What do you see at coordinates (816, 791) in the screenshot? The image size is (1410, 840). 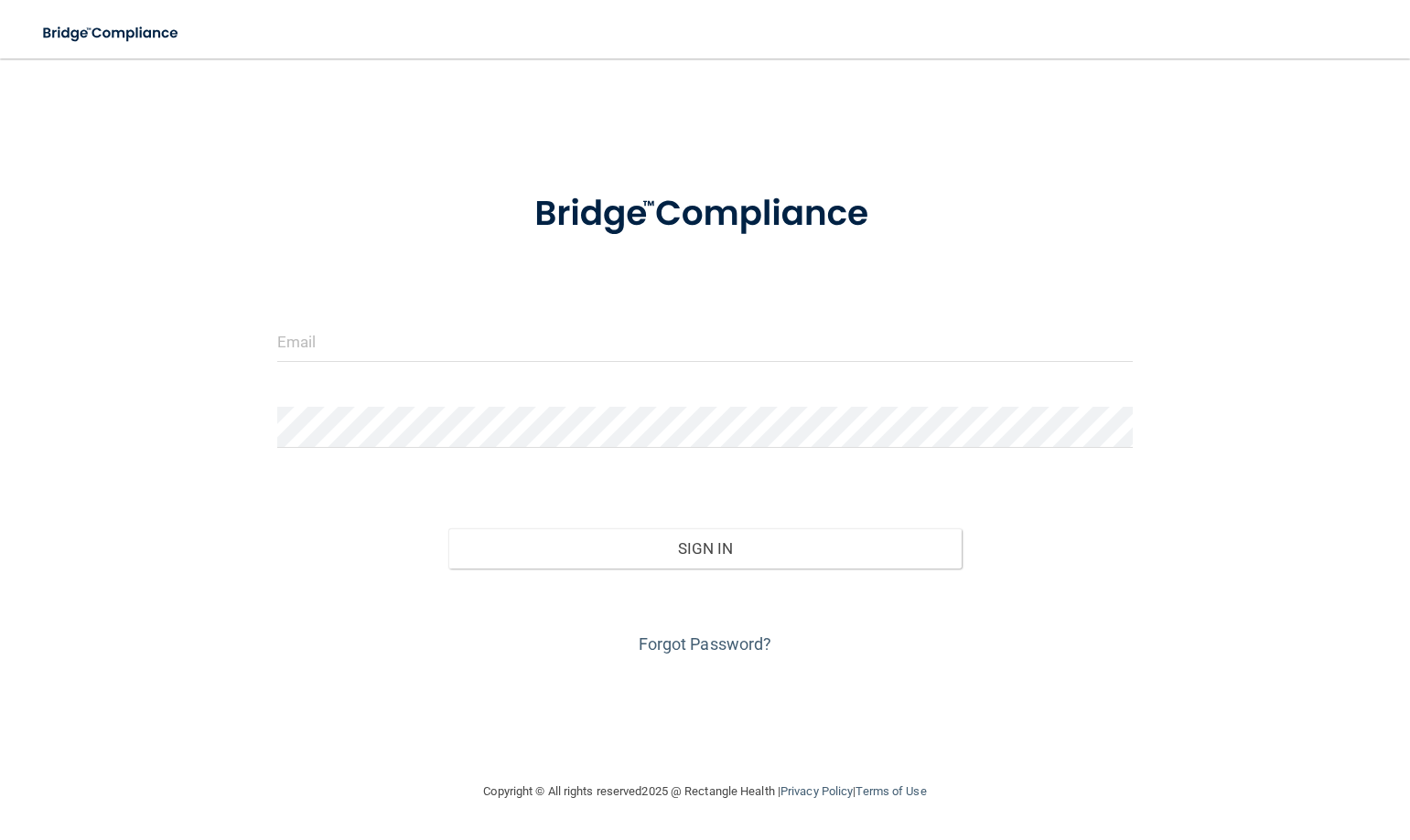 I see `a: Privacy Policy` at bounding box center [816, 791].